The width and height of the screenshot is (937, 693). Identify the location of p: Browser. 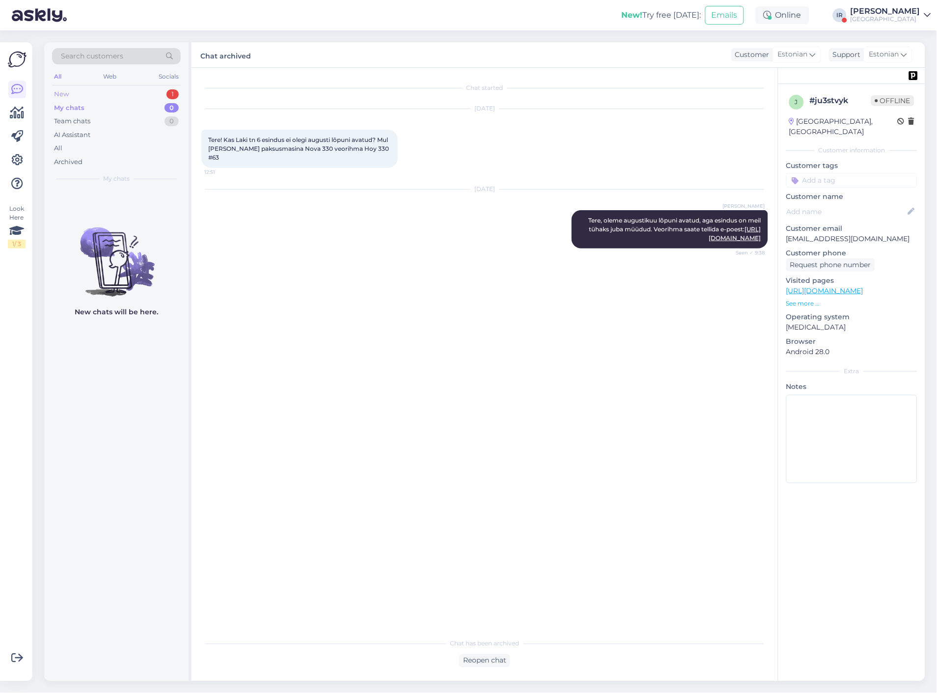
(852, 341).